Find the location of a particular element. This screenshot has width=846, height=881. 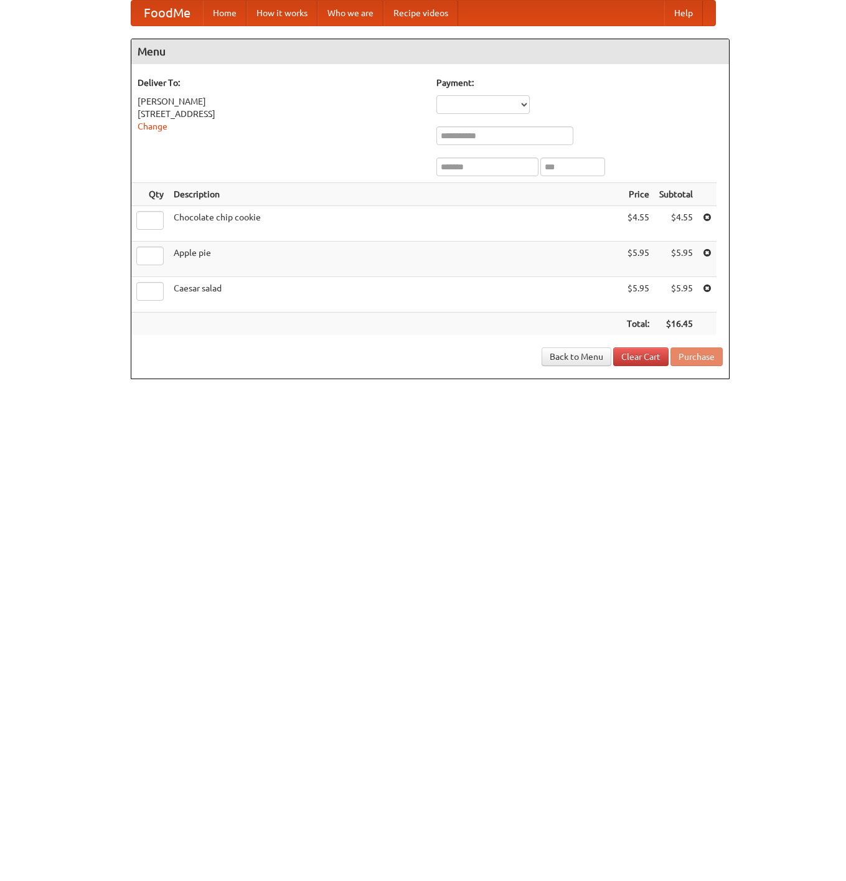

h4: Menu is located at coordinates (430, 52).